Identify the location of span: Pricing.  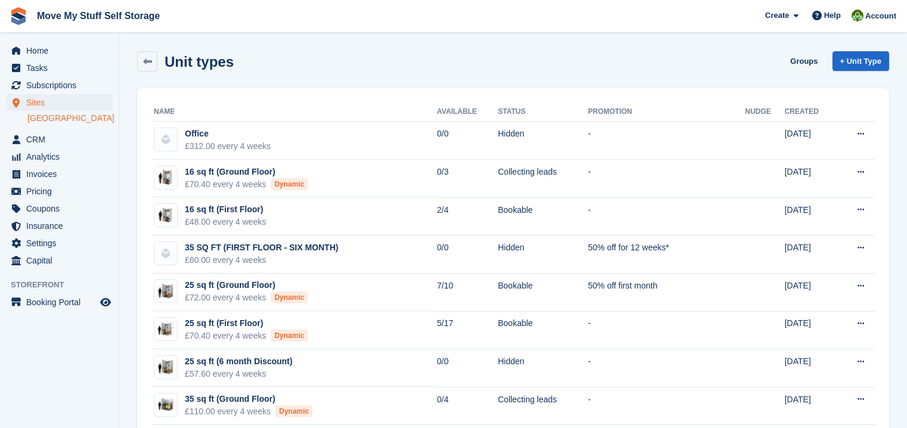
(62, 191).